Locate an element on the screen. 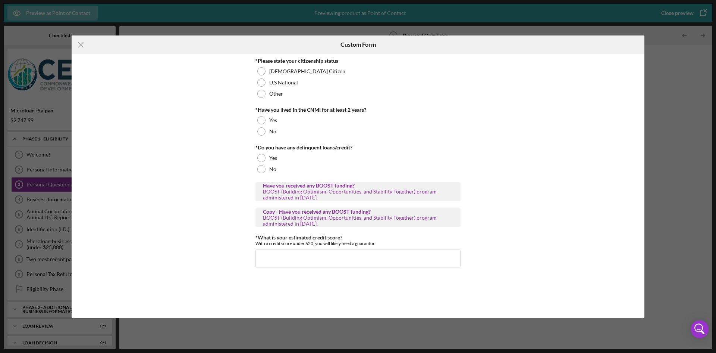 This screenshot has width=716, height=353. div: *Please state your citizenship status is located at coordinates (358, 61).